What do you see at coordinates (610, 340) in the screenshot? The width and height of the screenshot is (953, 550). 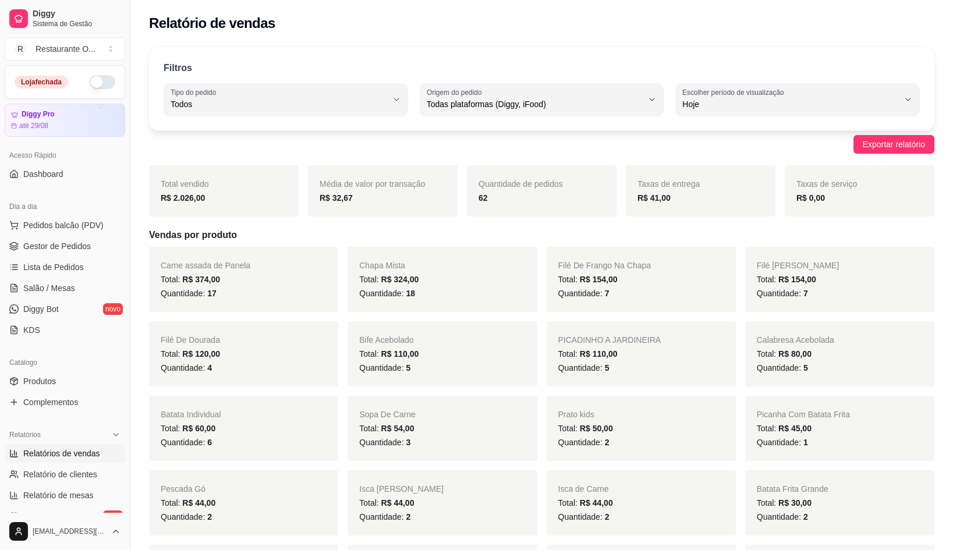 I see `span: PICADINHO A JARDINEIRA` at bounding box center [610, 340].